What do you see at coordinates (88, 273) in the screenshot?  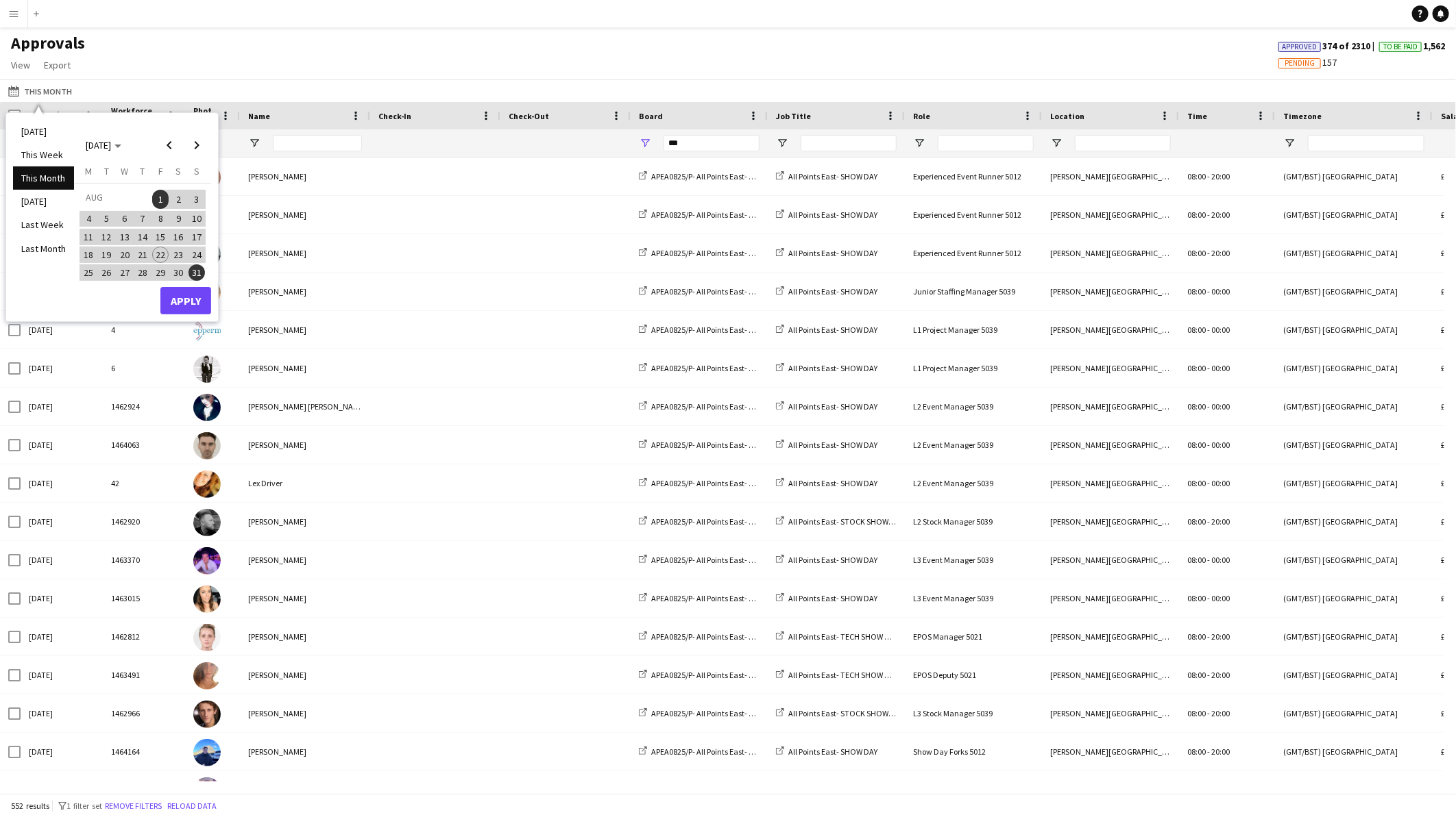 I see `span: 25` at bounding box center [88, 273].